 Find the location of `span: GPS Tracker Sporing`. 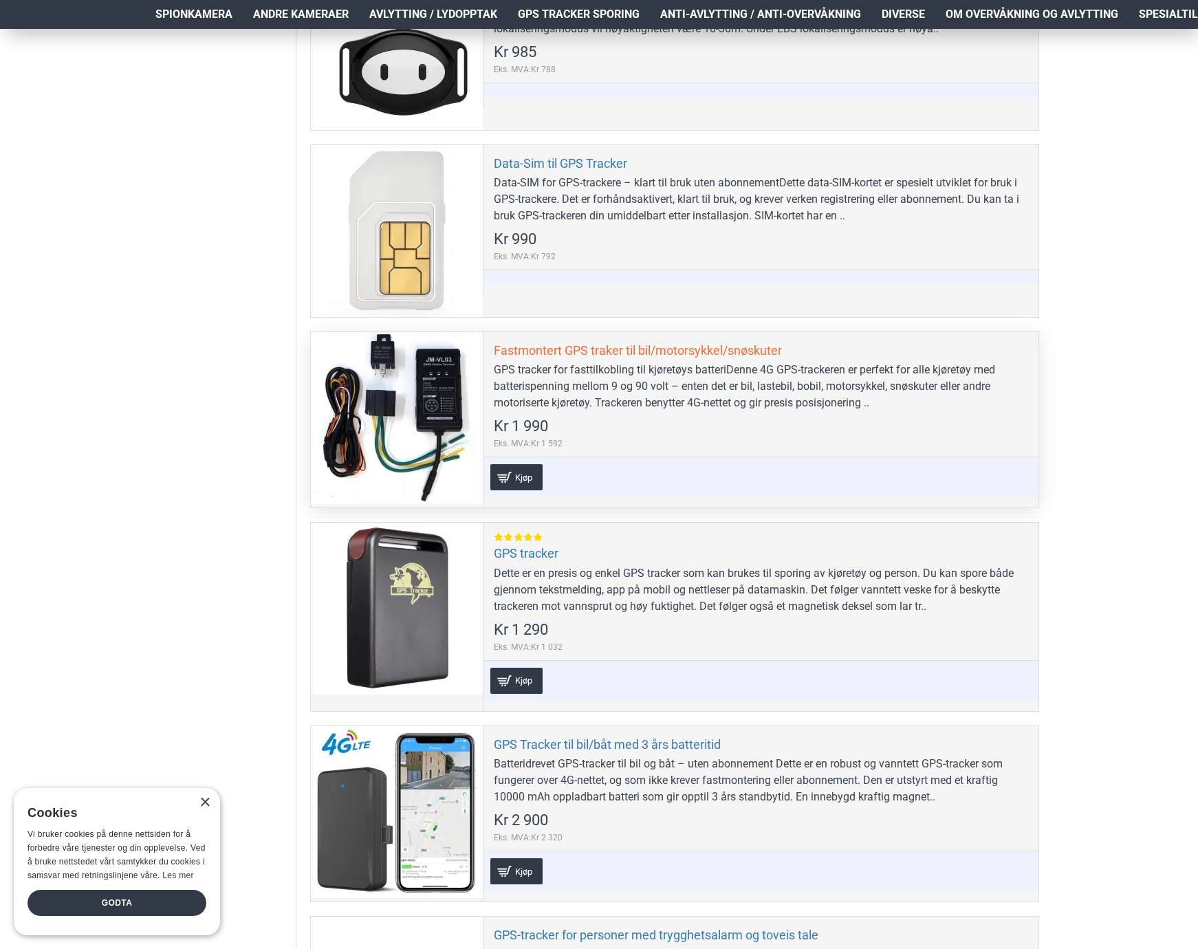

span: GPS Tracker Sporing is located at coordinates (578, 14).